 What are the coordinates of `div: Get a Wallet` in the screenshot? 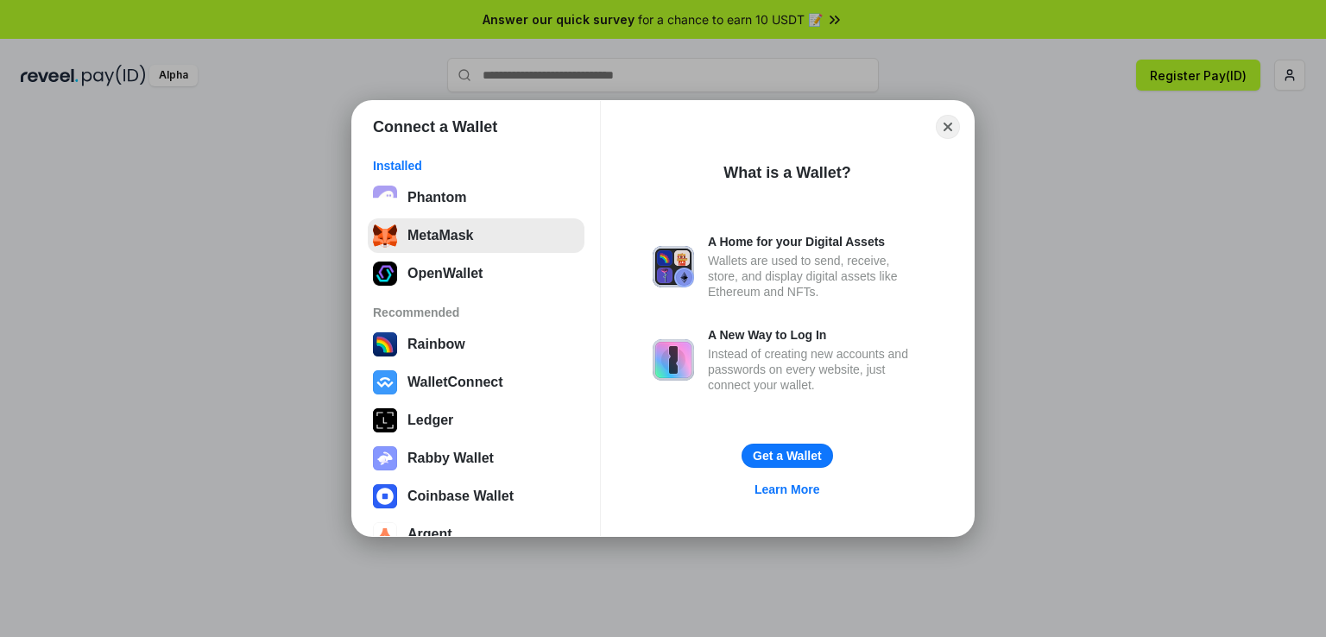 It's located at (787, 456).